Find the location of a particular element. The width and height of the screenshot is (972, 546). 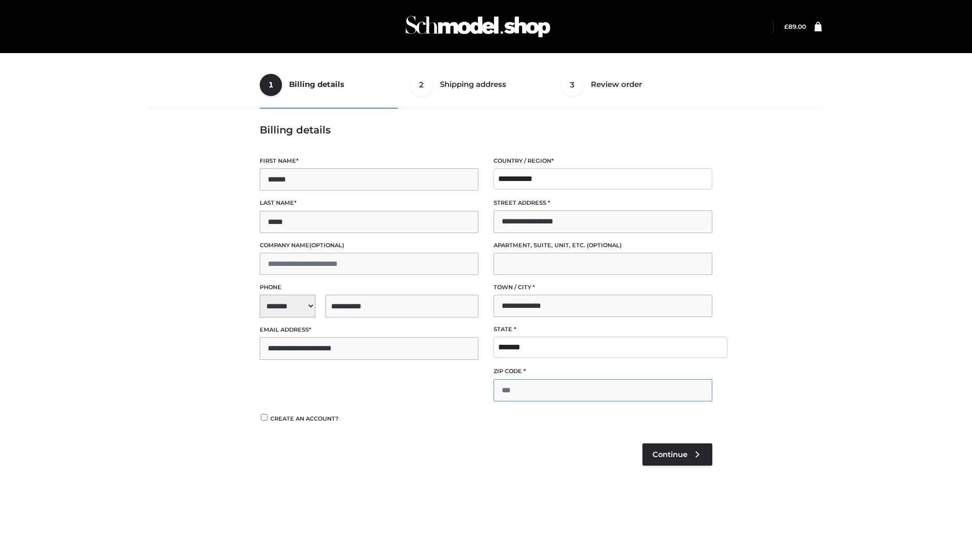

label: Street address is located at coordinates (603, 203).